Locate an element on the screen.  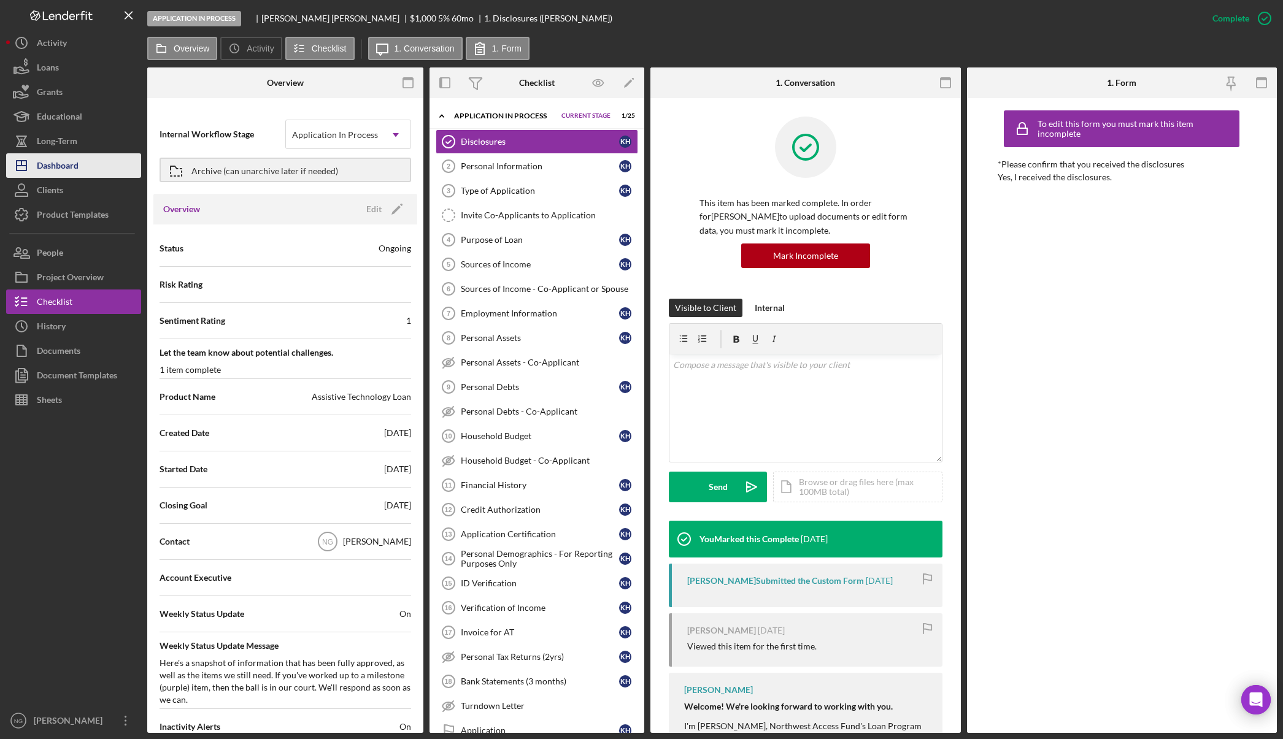
a: 10Household BudgetKH is located at coordinates (537, 436).